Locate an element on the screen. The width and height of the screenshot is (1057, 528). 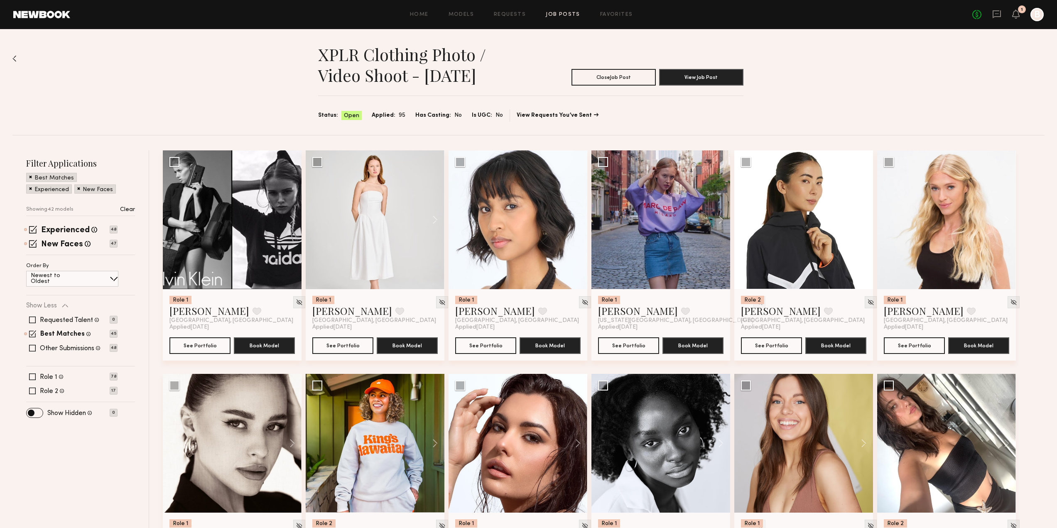
p: Experienced is located at coordinates (51, 190).